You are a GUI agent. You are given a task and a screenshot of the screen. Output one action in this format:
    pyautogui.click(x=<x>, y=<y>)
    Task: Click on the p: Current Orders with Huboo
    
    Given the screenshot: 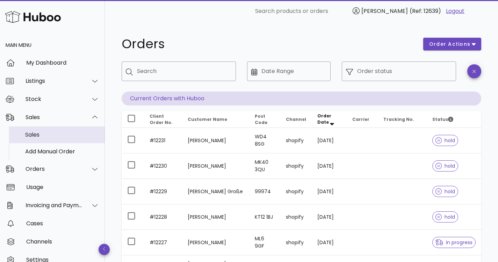 What is the action you would take?
    pyautogui.click(x=301, y=99)
    